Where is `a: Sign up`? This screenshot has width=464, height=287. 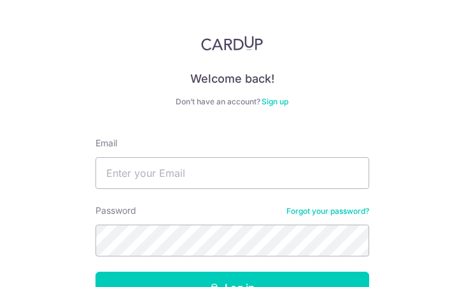 a: Sign up is located at coordinates (275, 101).